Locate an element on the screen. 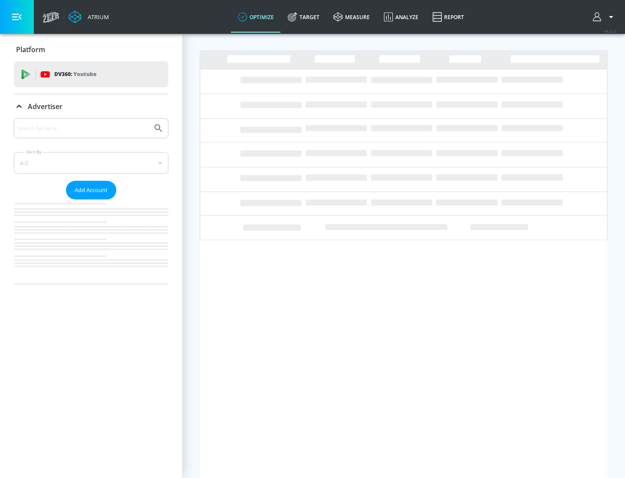  p: Advertiser is located at coordinates (45, 106).